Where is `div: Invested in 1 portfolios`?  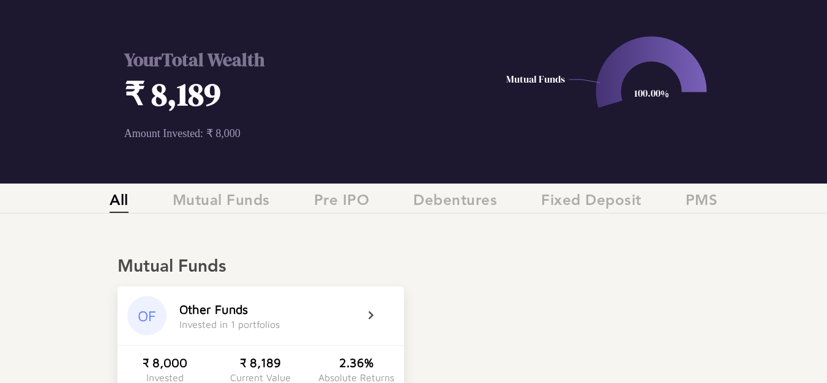 div: Invested in 1 portfolios is located at coordinates (230, 325).